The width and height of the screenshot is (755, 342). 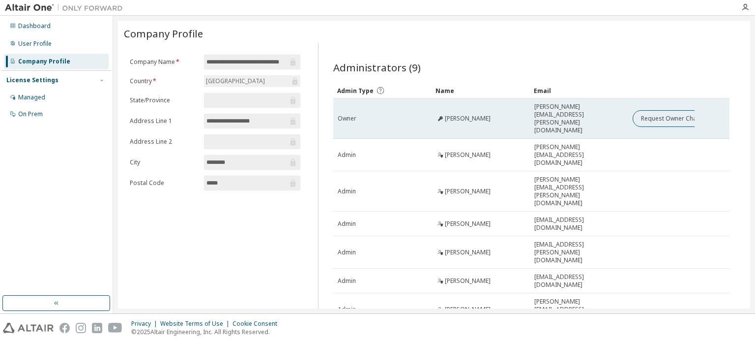 I want to click on img: facebook.svg, so click(x=64, y=327).